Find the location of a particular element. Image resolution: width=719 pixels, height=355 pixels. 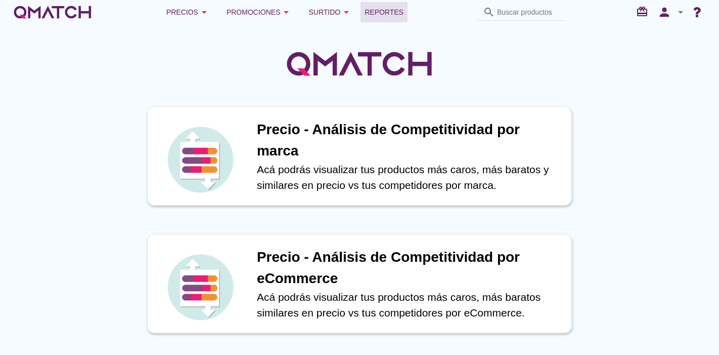

button: Promociones is located at coordinates (260, 12).